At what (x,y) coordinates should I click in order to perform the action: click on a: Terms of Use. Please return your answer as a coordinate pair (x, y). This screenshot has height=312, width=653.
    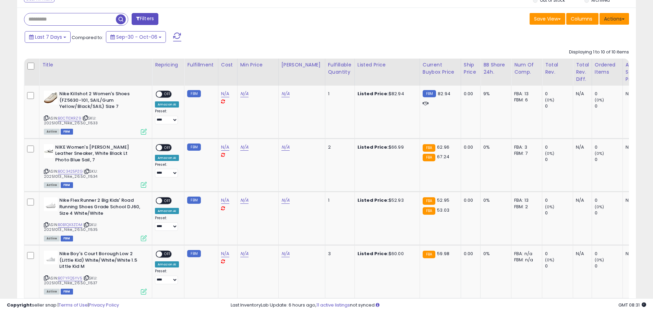
    Looking at the image, I should click on (73, 305).